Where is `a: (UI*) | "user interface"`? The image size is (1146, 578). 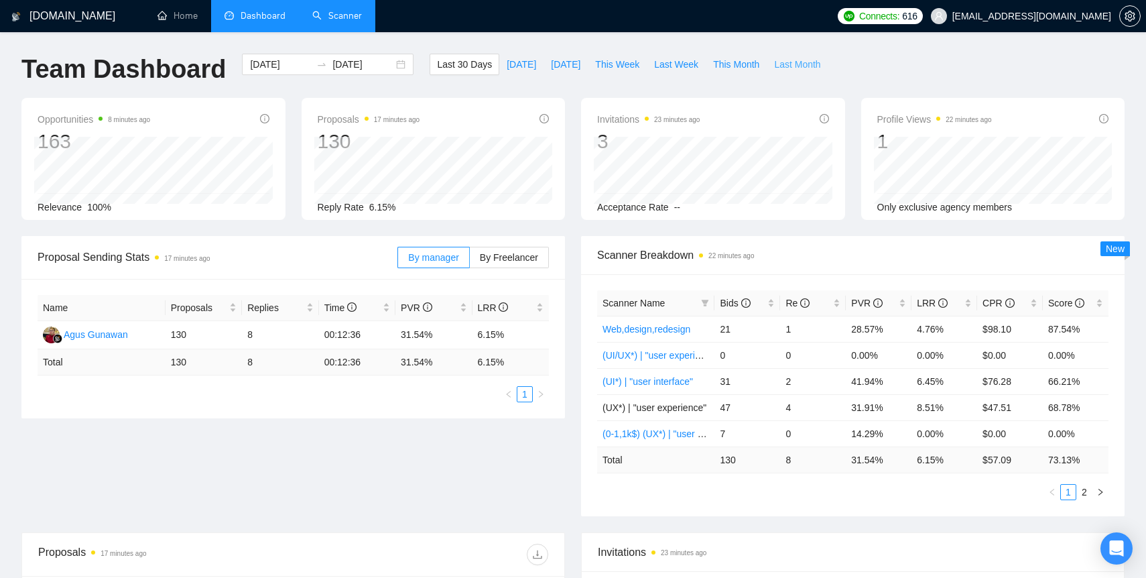 a: (UI*) | "user interface" is located at coordinates (647, 381).